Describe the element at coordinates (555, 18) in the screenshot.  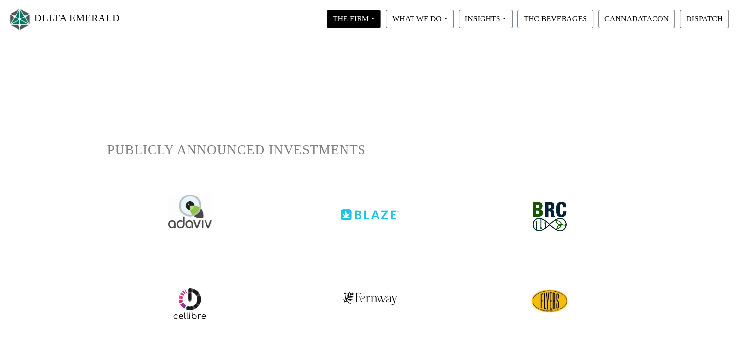
I see `a: THC BEVERAGES` at that location.